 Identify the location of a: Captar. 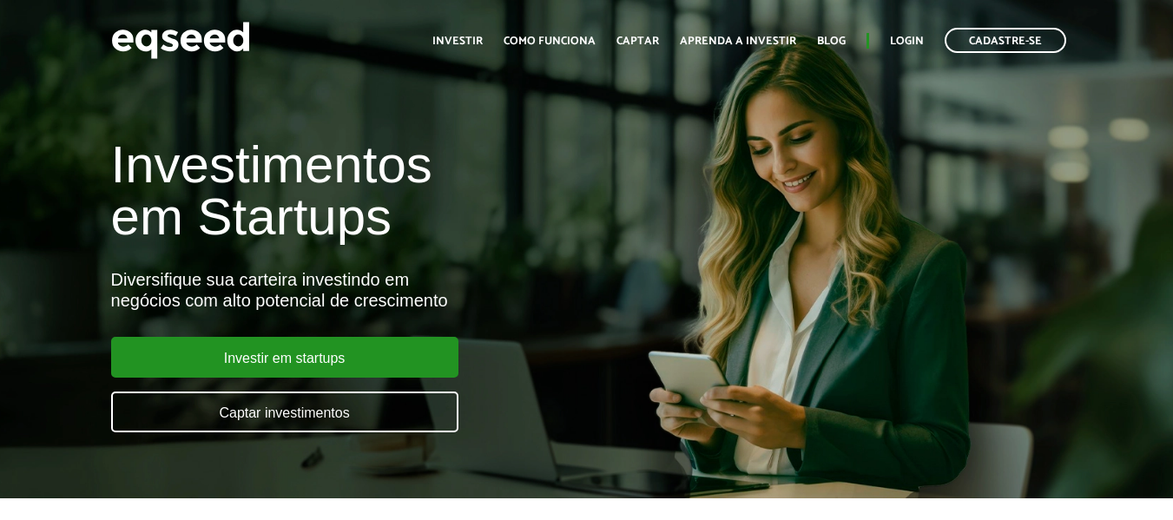
(637, 41).